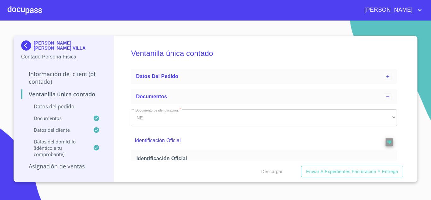  I want to click on p: Datos del cliente, so click(57, 130).